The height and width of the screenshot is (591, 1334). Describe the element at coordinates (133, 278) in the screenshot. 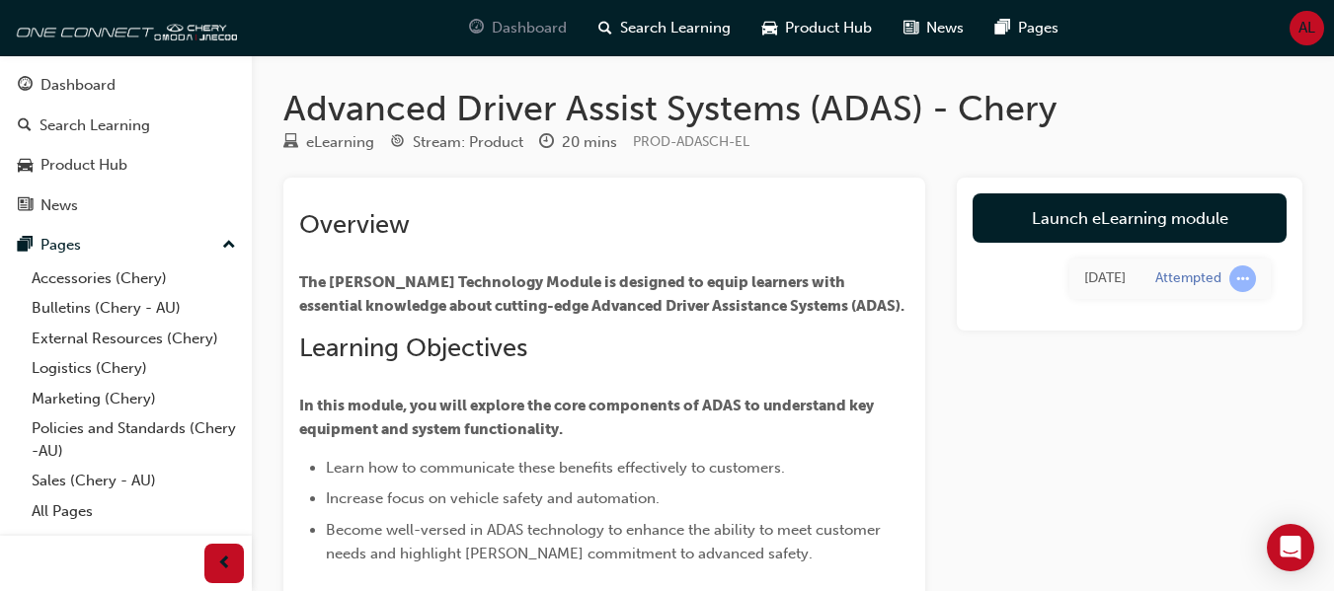

I see `a: Accessories (Chery)` at that location.